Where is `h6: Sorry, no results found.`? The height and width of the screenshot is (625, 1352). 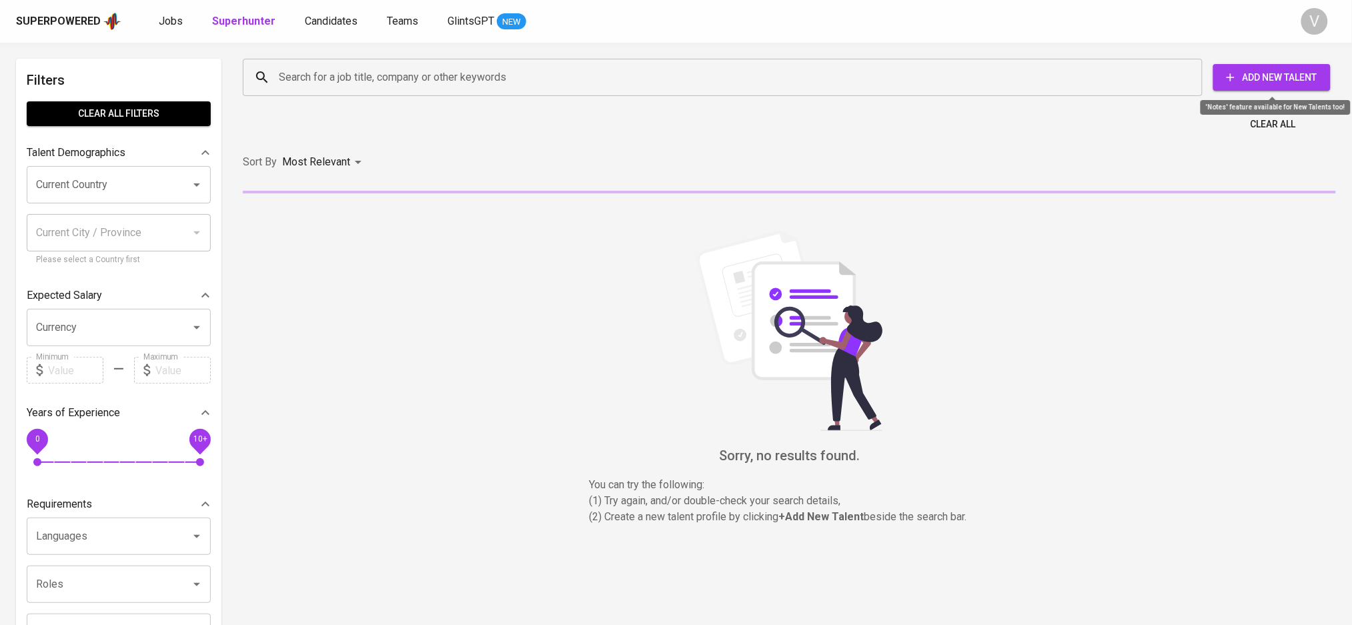
h6: Sorry, no results found. is located at coordinates (789, 456).